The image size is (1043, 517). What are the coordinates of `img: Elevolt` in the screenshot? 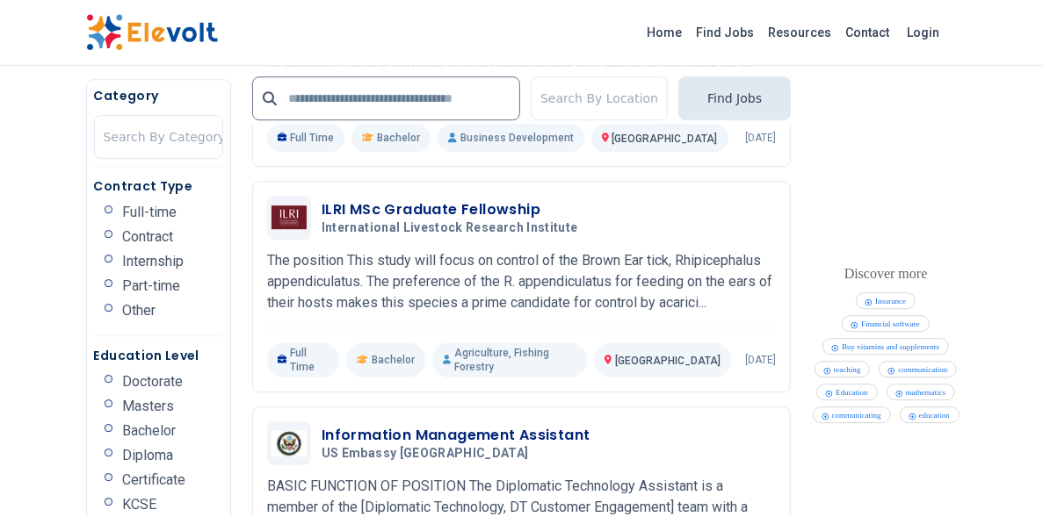 It's located at (152, 32).